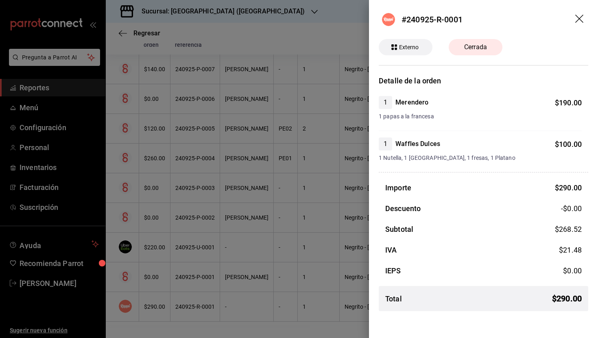 The width and height of the screenshot is (598, 338). I want to click on span: $ 21.48, so click(570, 250).